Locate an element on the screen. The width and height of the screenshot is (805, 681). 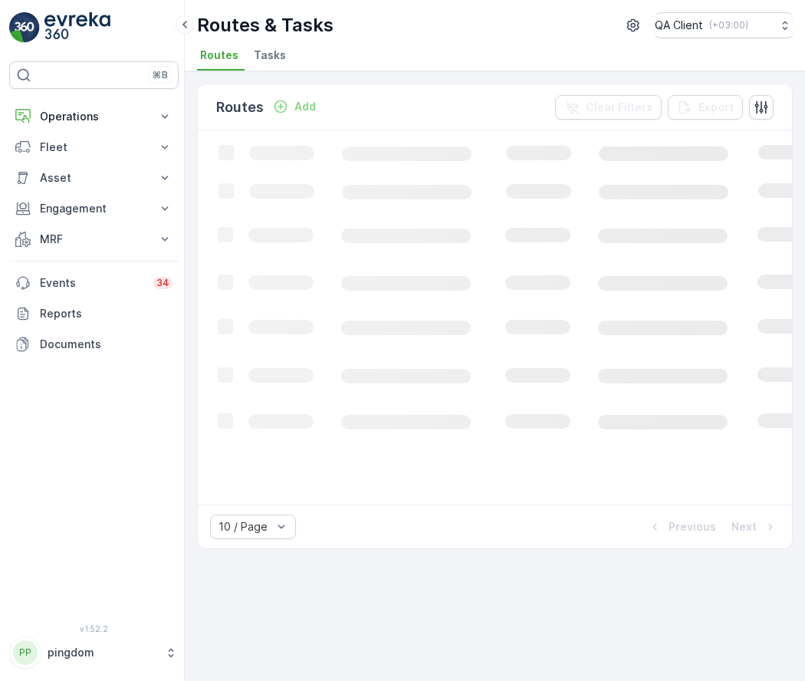
p: Routes is located at coordinates (240, 107).